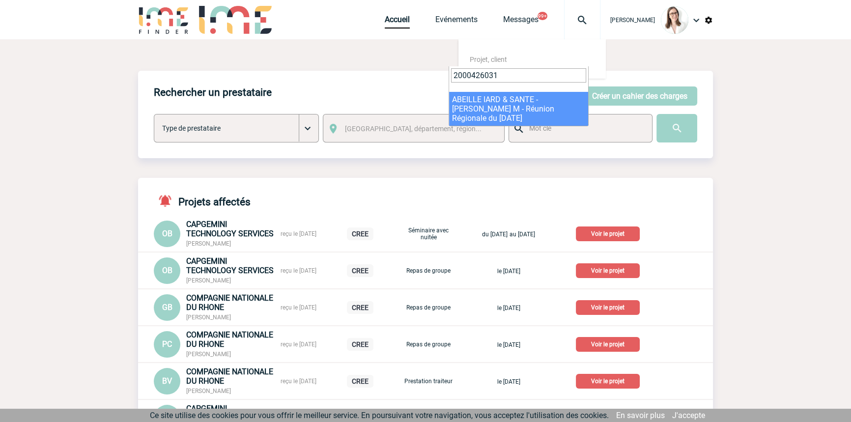  Describe the element at coordinates (202, 200) in the screenshot. I see `h4: Projets affectés` at that location.